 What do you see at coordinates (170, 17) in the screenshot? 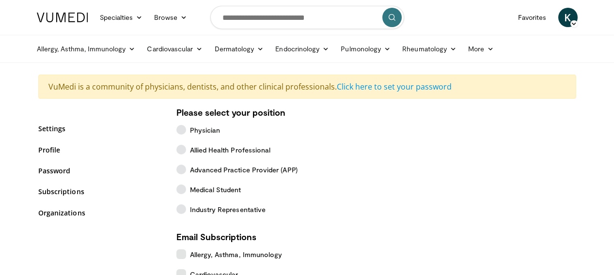
I see `a: Browse` at bounding box center [170, 17].